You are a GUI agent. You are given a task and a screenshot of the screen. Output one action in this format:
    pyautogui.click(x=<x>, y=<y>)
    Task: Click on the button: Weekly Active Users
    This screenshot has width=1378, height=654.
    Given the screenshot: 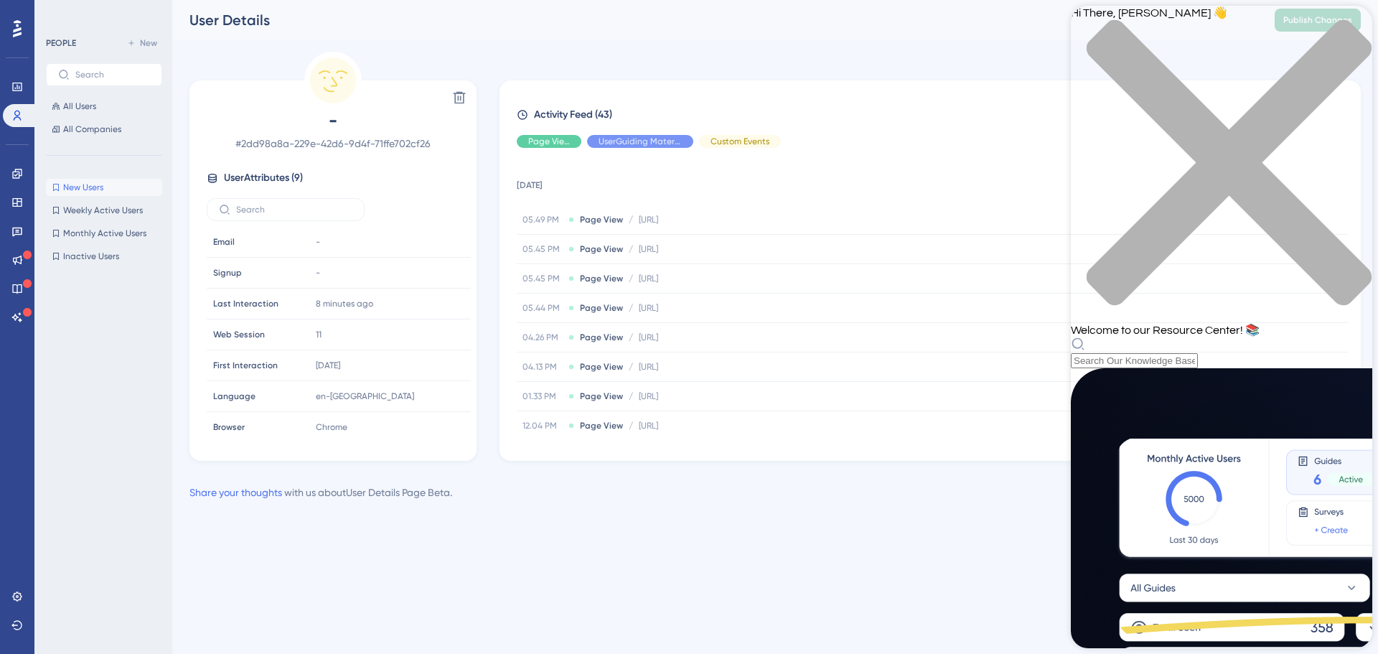 What is the action you would take?
    pyautogui.click(x=104, y=210)
    